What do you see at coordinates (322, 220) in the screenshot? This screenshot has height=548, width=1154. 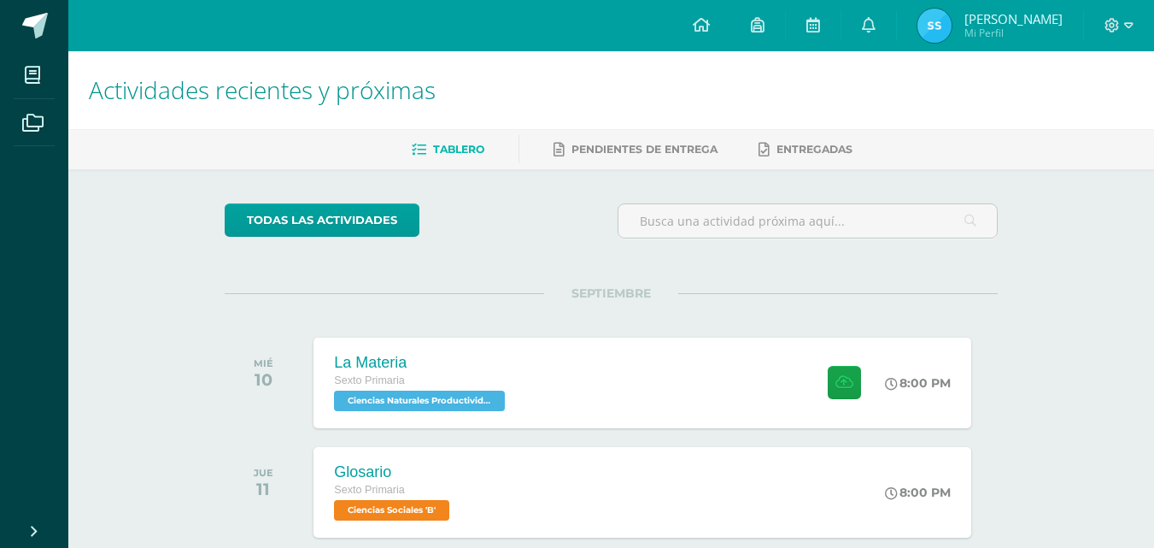 I see `a: todas las Actividades` at bounding box center [322, 220].